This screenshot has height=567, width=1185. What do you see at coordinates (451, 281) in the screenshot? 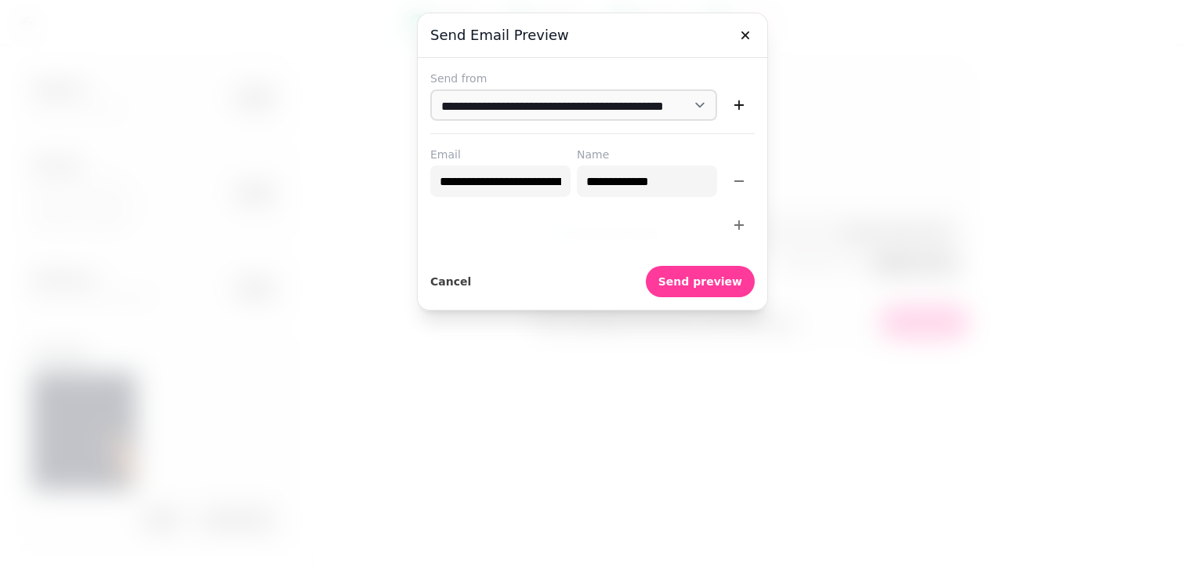
I see `span: Cancel` at bounding box center [451, 281].